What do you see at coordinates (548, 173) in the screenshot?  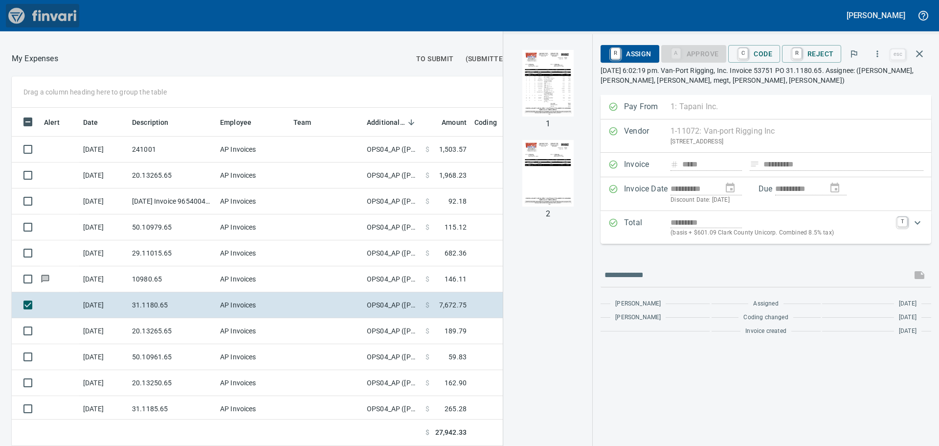 I see `img: Page 2` at bounding box center [548, 173].